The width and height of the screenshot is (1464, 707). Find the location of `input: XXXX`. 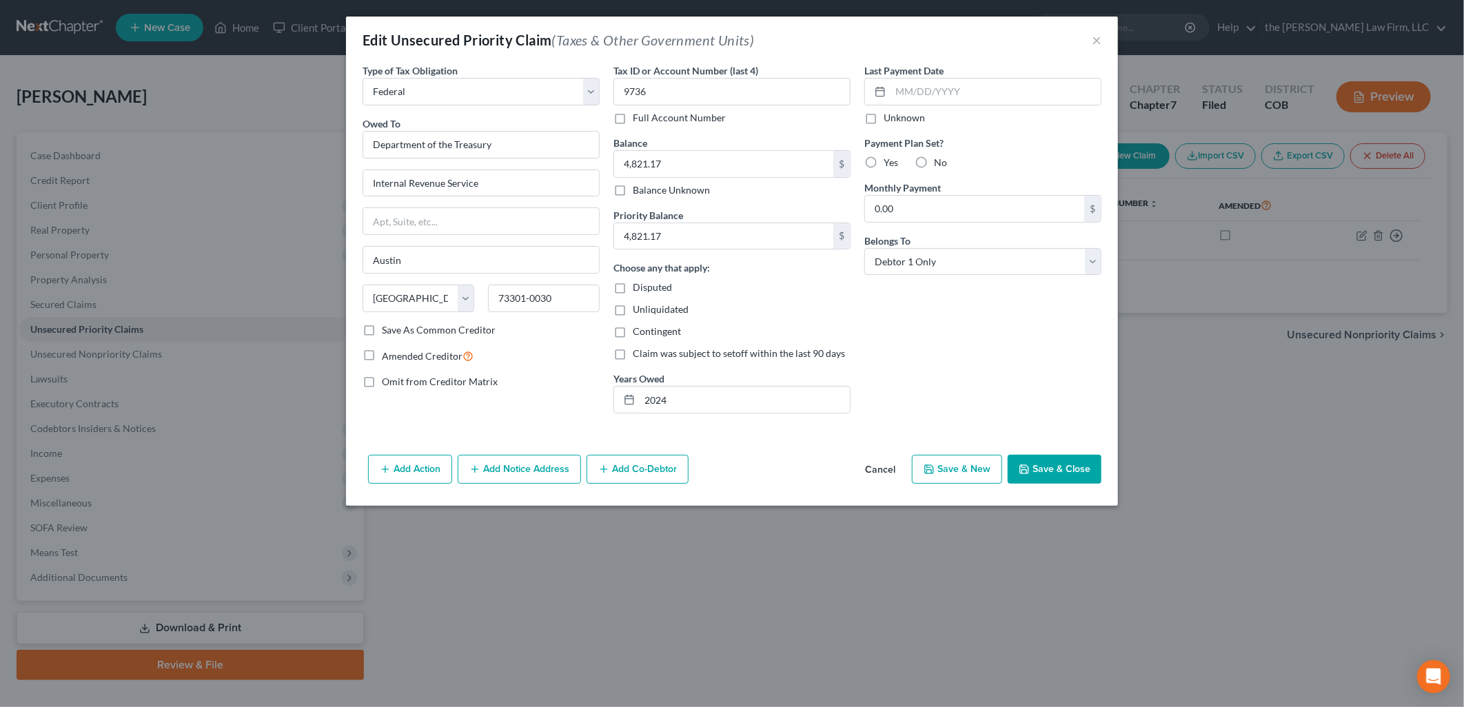

input: XXXX is located at coordinates (732, 92).